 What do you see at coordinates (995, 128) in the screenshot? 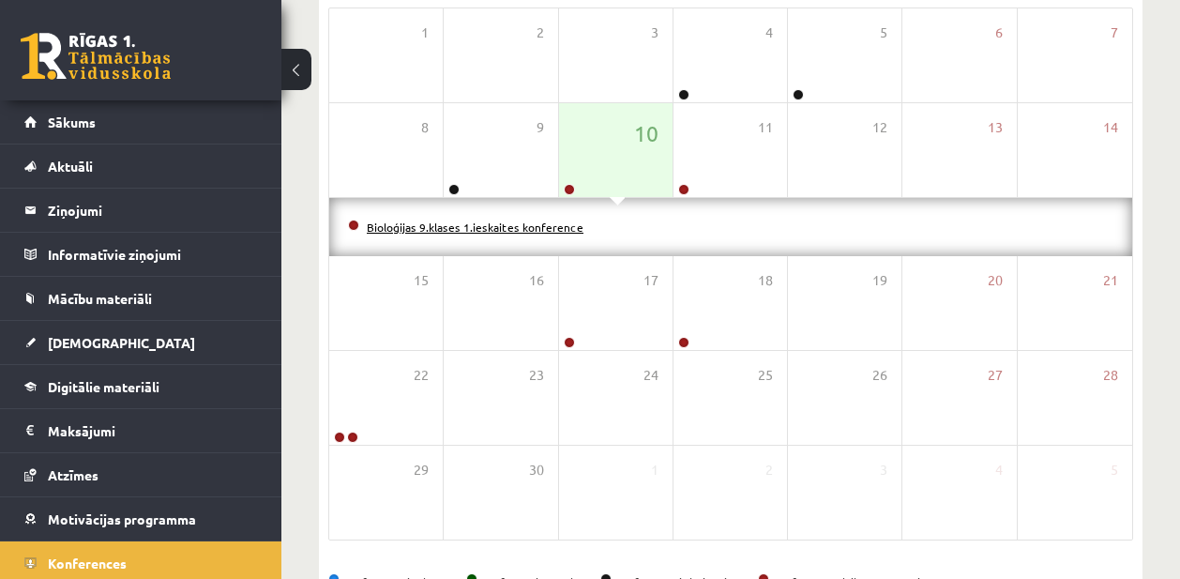
I see `span: 13` at bounding box center [995, 128].